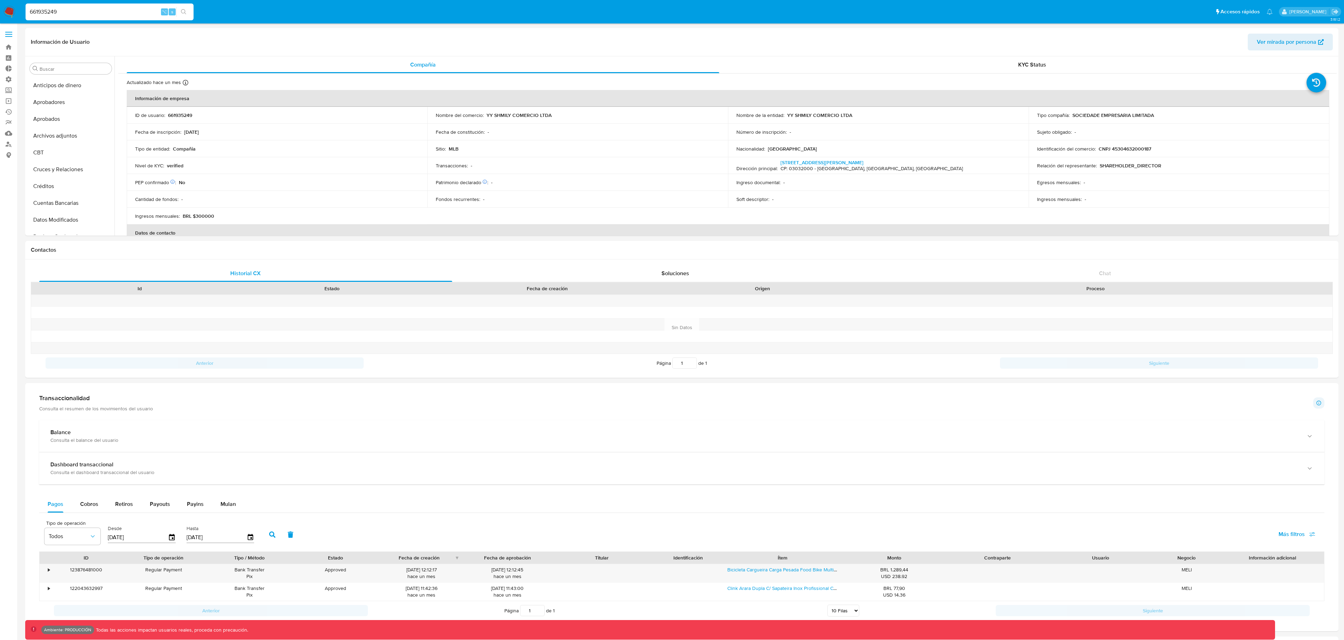 Image resolution: width=1344 pixels, height=640 pixels. Describe the element at coordinates (1287, 42) in the screenshot. I see `span: Ver mirada por persona` at that location.